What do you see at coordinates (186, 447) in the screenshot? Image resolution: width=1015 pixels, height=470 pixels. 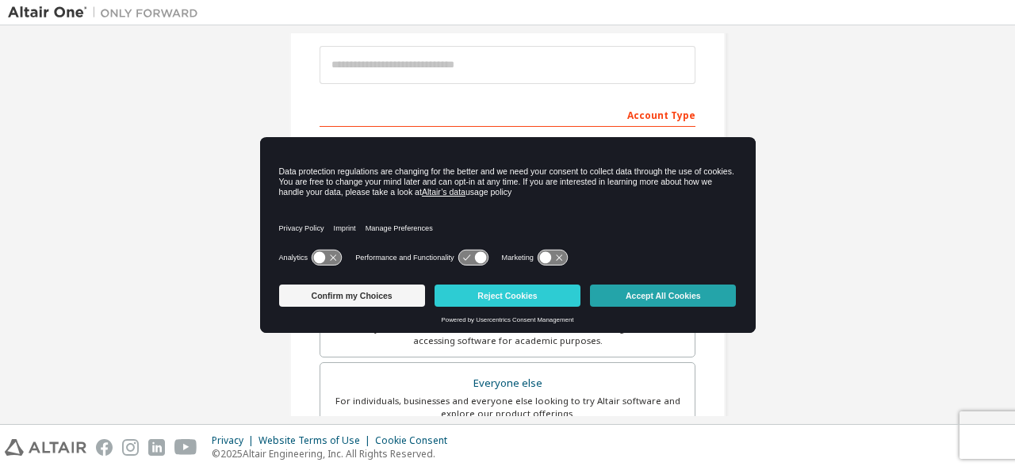 I see `img: youtube.svg` at bounding box center [186, 447].